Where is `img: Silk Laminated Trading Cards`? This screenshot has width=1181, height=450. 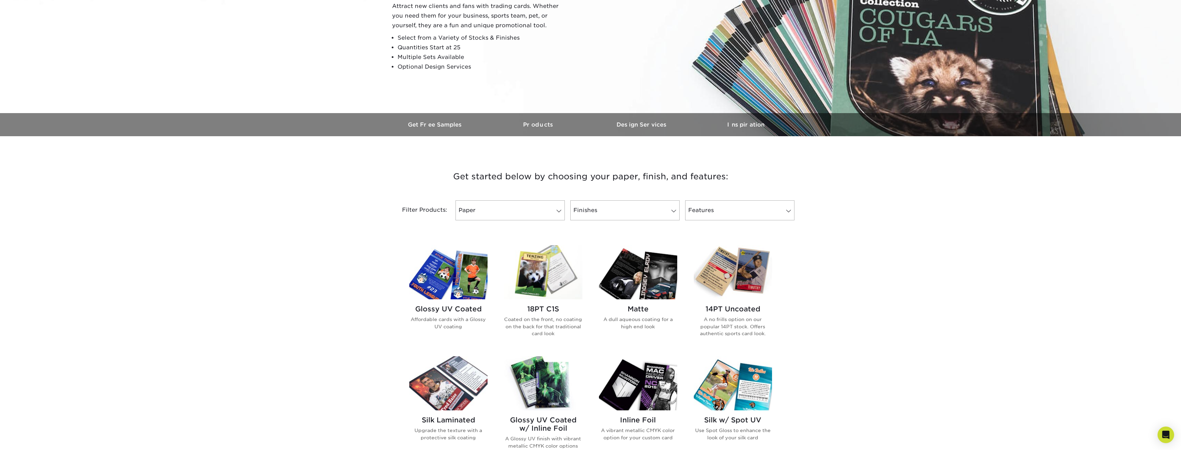
img: Silk Laminated Trading Cards is located at coordinates (448, 383).